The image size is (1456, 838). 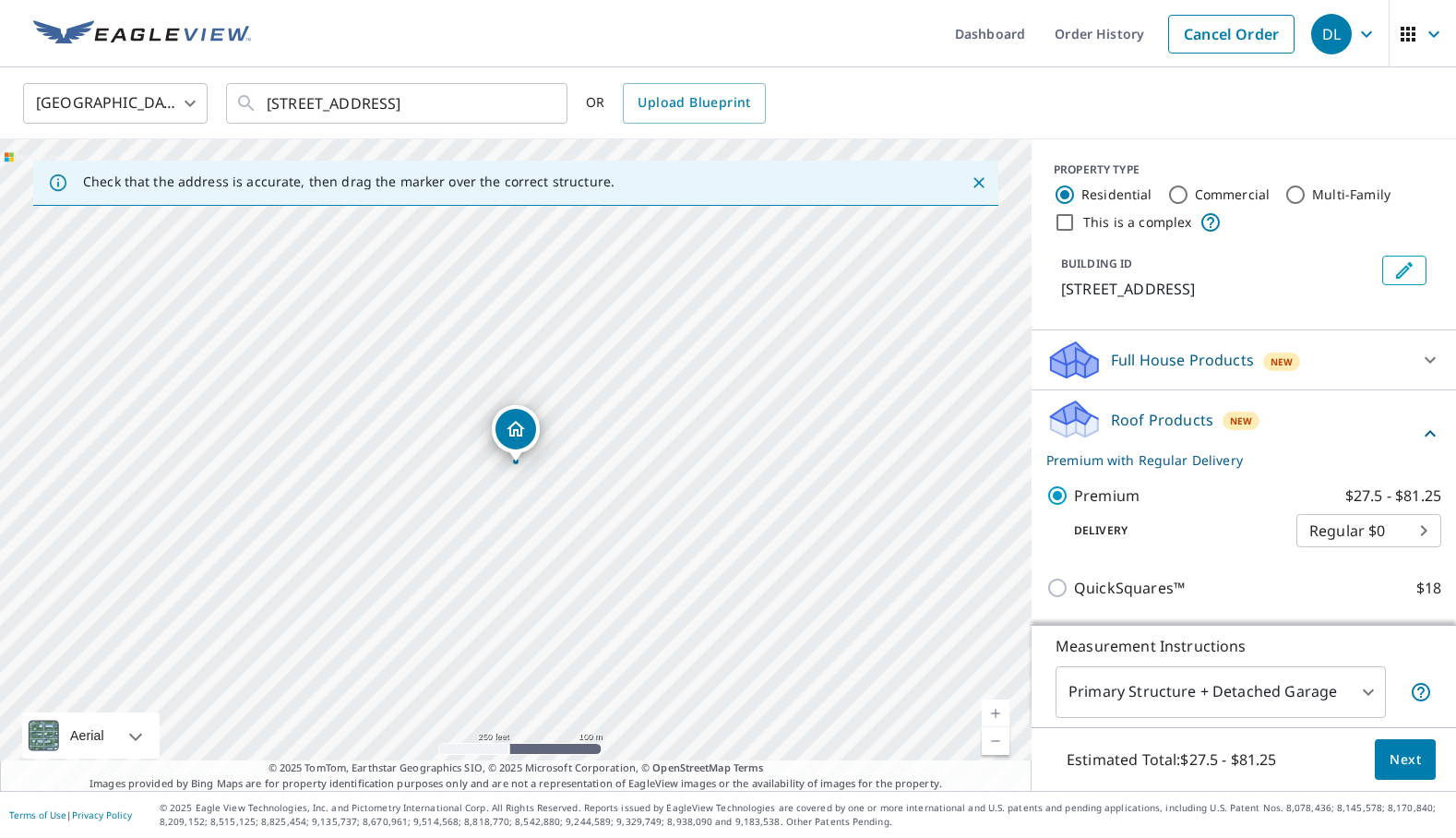 What do you see at coordinates (1421, 692) in the screenshot?
I see `span: Your report will include the primary structure and a detached garage if one exists.` at bounding box center [1421, 692].